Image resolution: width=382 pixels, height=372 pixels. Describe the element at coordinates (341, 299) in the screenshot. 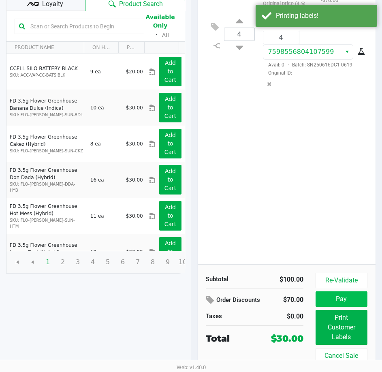

I see `button: Pay` at that location.